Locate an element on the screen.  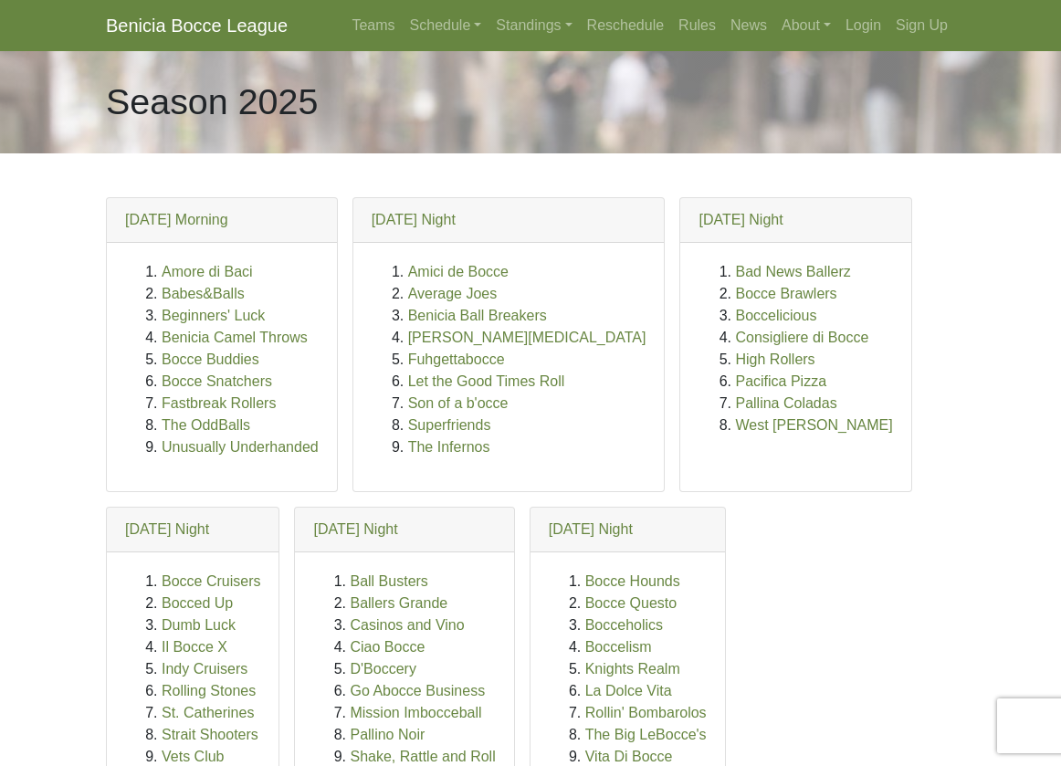
a: Reschedule is located at coordinates (625, 26).